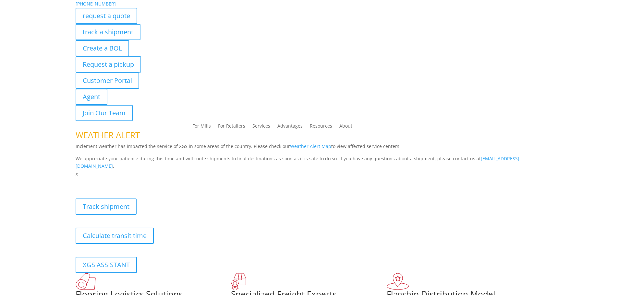 This screenshot has width=618, height=295. Describe the element at coordinates (106, 16) in the screenshot. I see `a: request a quote` at that location.